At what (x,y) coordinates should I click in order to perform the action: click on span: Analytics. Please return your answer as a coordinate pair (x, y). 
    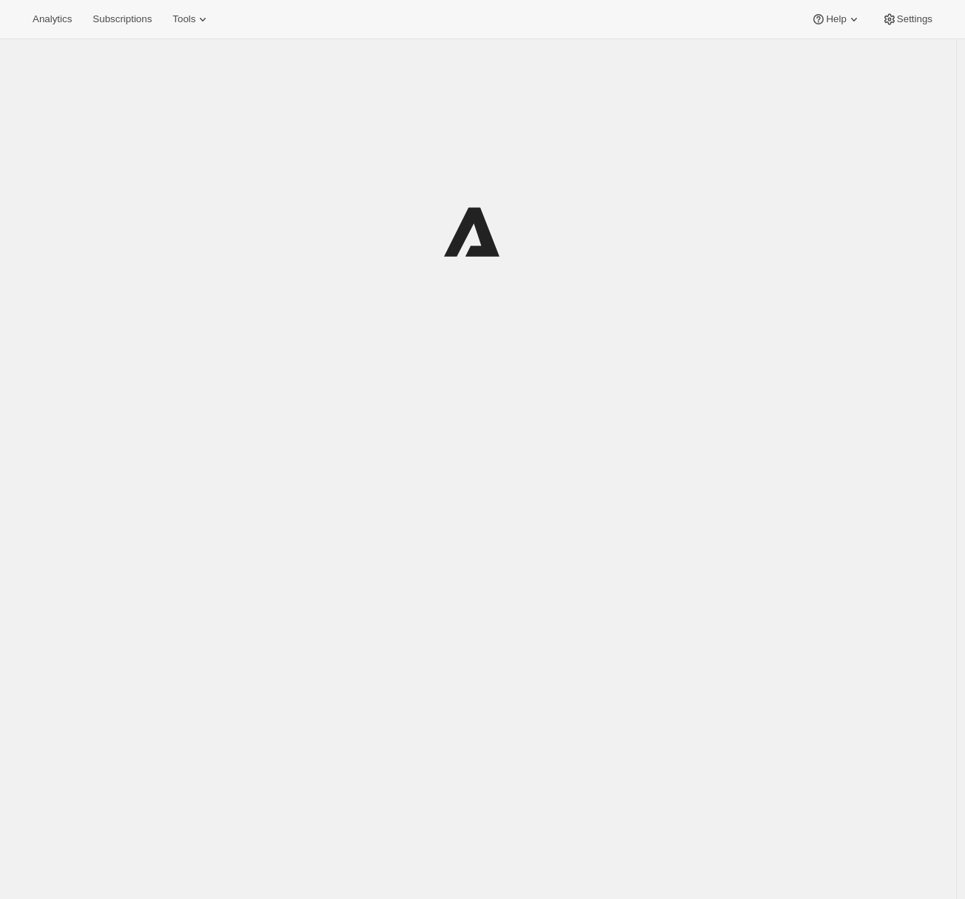
    Looking at the image, I should click on (52, 19).